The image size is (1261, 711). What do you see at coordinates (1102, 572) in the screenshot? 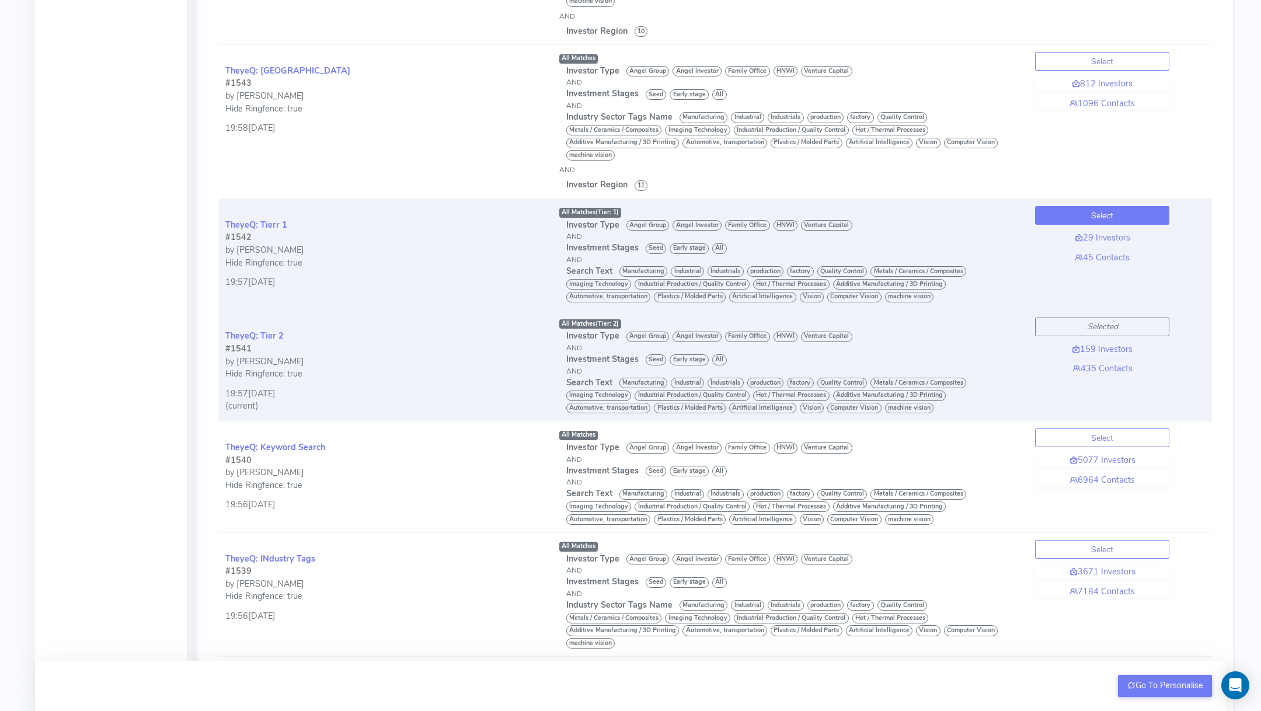
I see `a: 3671 Investors` at bounding box center [1102, 572].